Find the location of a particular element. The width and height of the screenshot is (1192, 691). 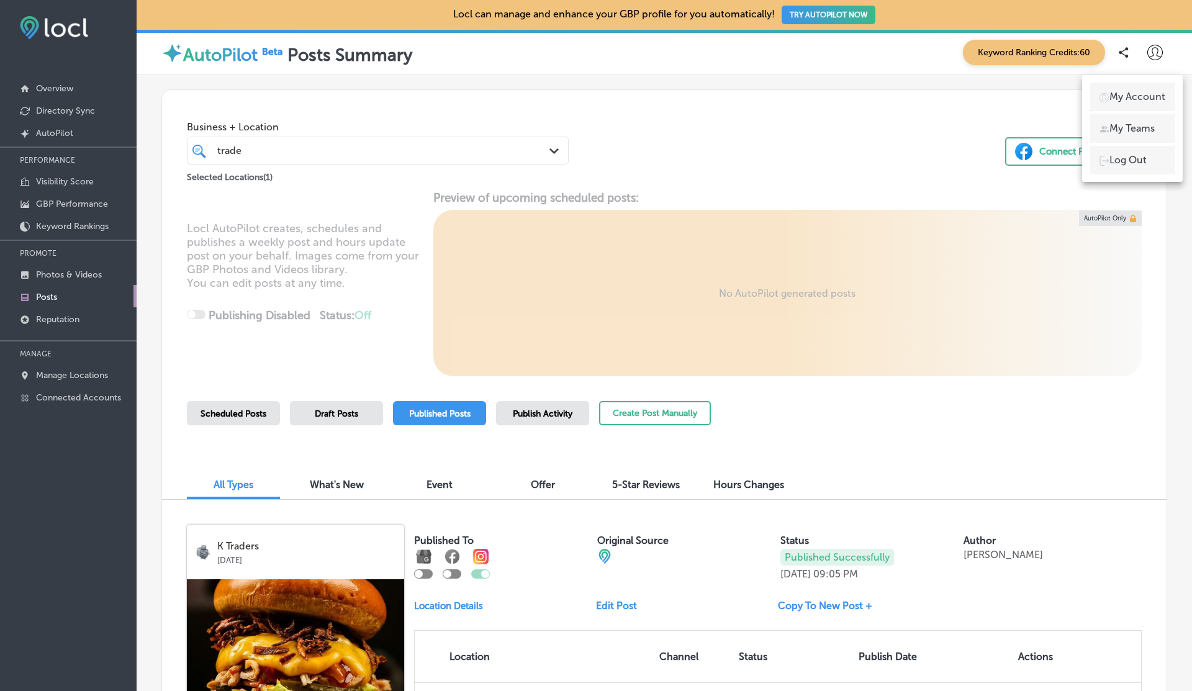

p: Keyword Rankings is located at coordinates (72, 226).